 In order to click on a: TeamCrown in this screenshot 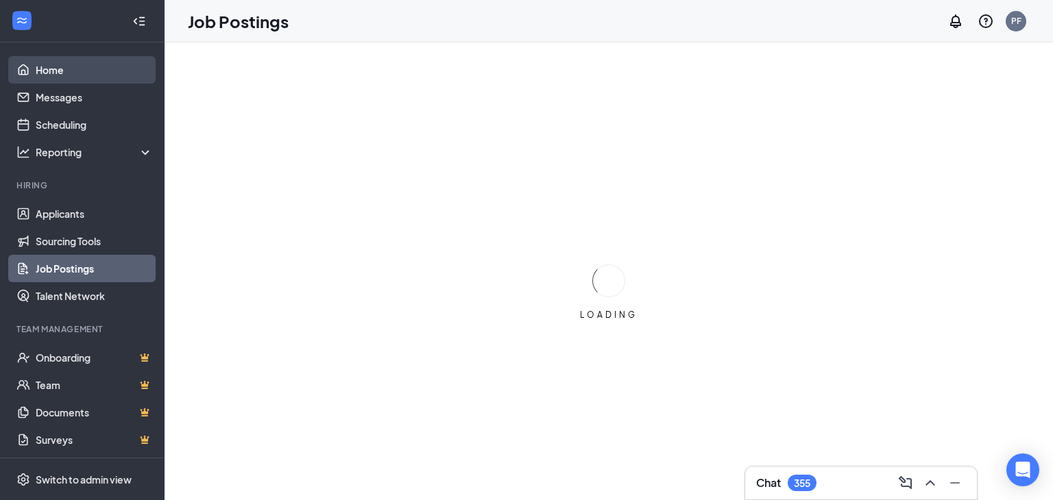, I will do `click(94, 385)`.